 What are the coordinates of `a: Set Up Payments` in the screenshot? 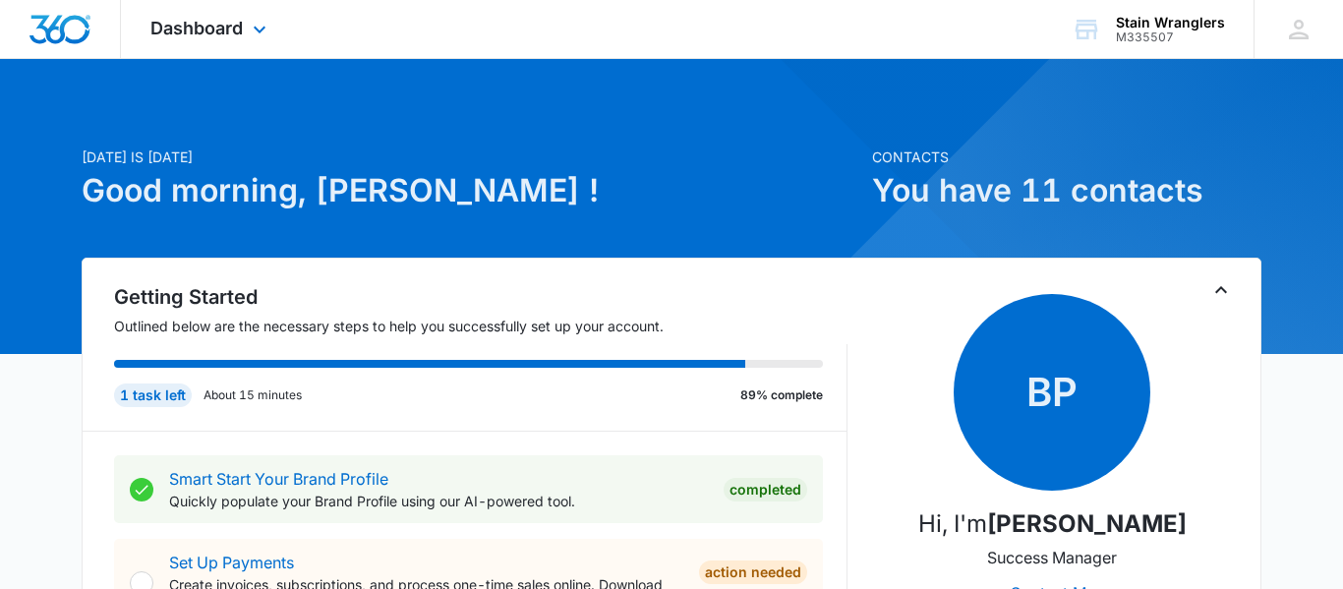 It's located at (231, 562).